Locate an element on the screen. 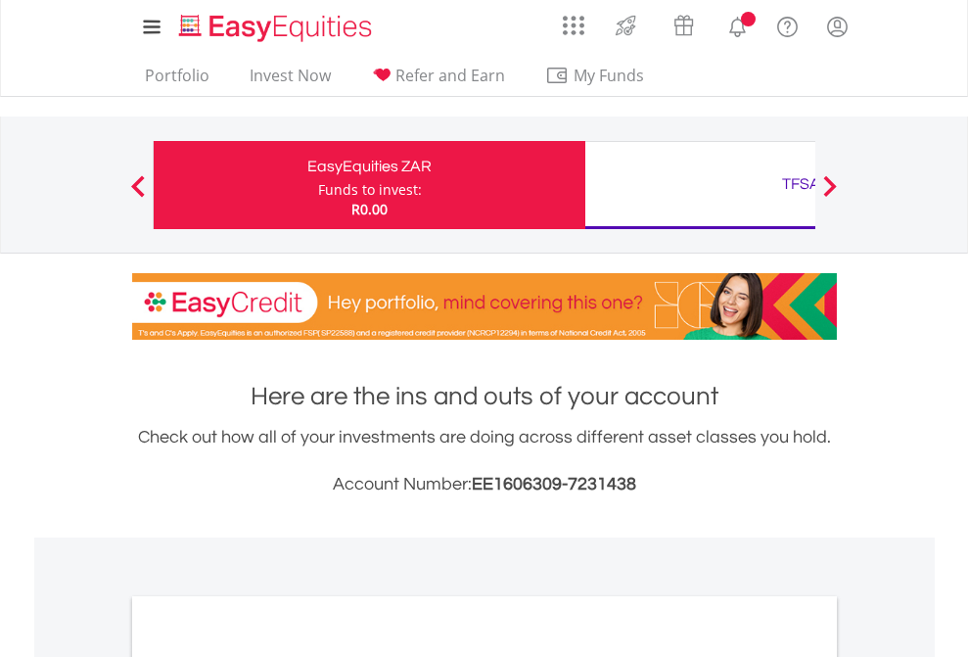  a: Vouchers is located at coordinates (683, 23).